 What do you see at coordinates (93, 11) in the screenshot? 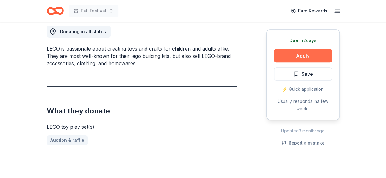
I see `button: Fall Festival` at bounding box center [93, 11].